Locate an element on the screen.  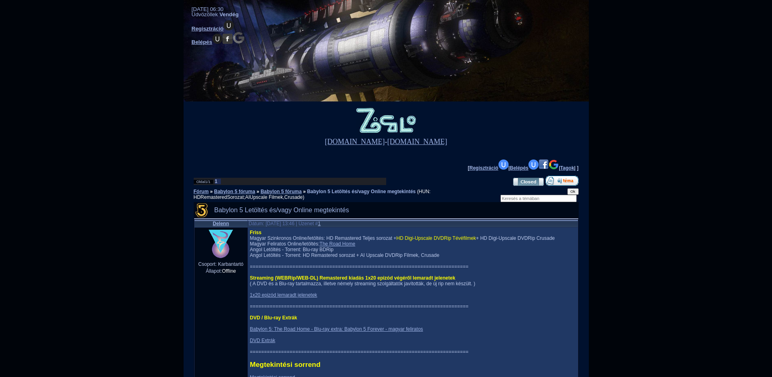
span: HD Digi-Upscale DVDRip Tévéfilmek is located at coordinates (436, 238).